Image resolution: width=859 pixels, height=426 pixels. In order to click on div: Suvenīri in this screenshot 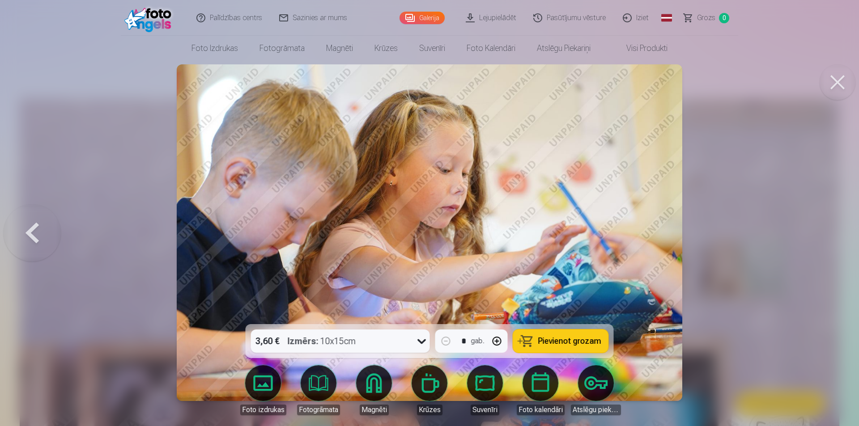, I will do `click(485, 410)`.